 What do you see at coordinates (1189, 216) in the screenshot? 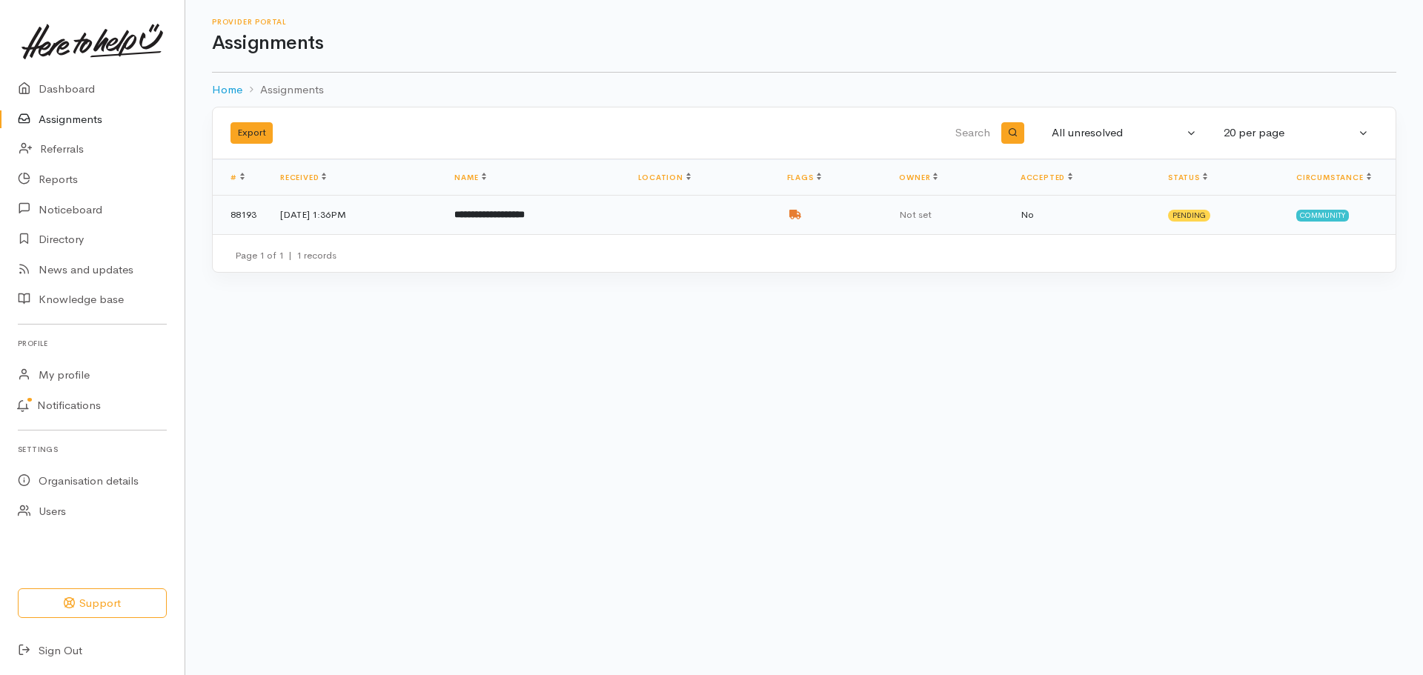
I see `span: Pending` at bounding box center [1189, 216].